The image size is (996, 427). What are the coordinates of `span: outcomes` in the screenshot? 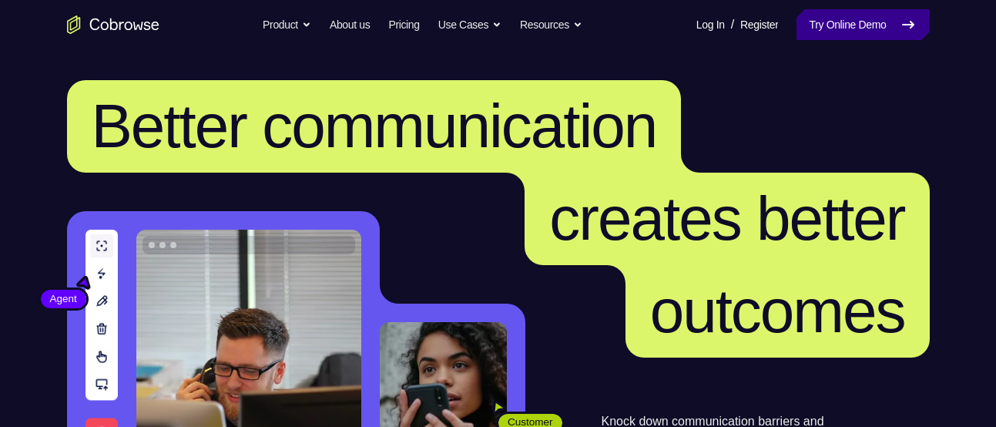 It's located at (777, 310).